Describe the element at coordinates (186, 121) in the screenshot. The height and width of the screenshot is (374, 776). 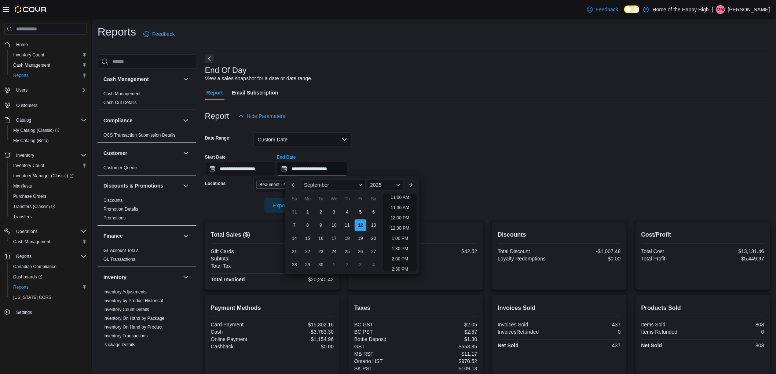
I see `button: Compliance` at that location.